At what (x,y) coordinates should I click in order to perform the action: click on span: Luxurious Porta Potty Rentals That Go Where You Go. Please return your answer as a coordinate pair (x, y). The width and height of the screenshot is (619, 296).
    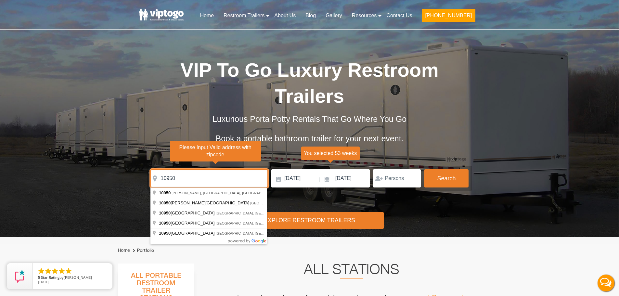
    Looking at the image, I should click on (310, 119).